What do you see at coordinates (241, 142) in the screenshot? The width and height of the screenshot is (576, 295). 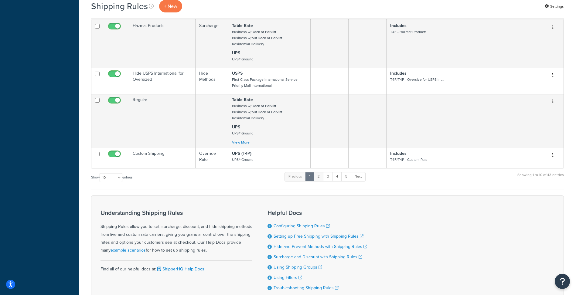 I see `a: View More` at bounding box center [241, 142].